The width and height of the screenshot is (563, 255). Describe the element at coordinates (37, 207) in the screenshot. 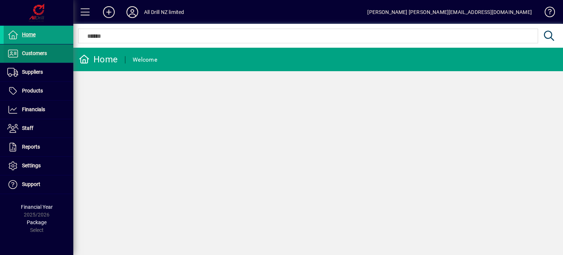

I see `span: Financial Year` at that location.